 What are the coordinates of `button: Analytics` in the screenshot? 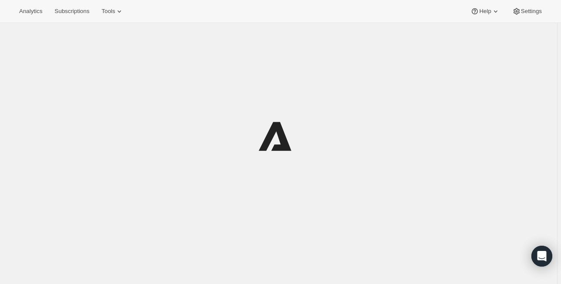 It's located at (30, 11).